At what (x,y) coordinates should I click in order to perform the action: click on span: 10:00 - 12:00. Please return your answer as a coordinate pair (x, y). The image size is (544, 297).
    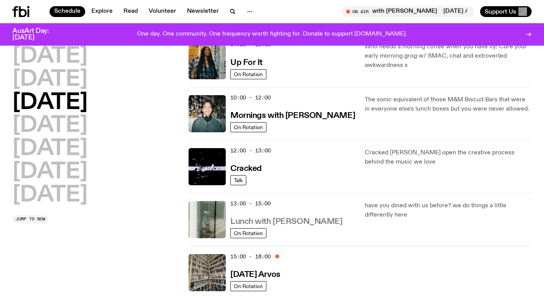
    Looking at the image, I should click on (250, 98).